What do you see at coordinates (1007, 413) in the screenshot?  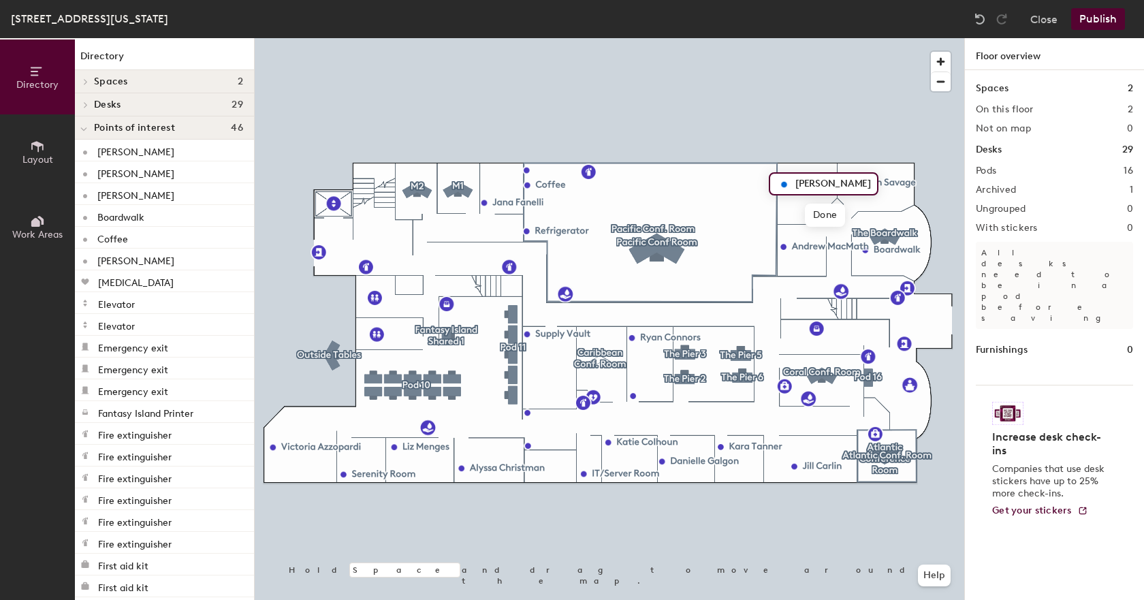 I see `img: Sticker logo` at bounding box center [1007, 413].